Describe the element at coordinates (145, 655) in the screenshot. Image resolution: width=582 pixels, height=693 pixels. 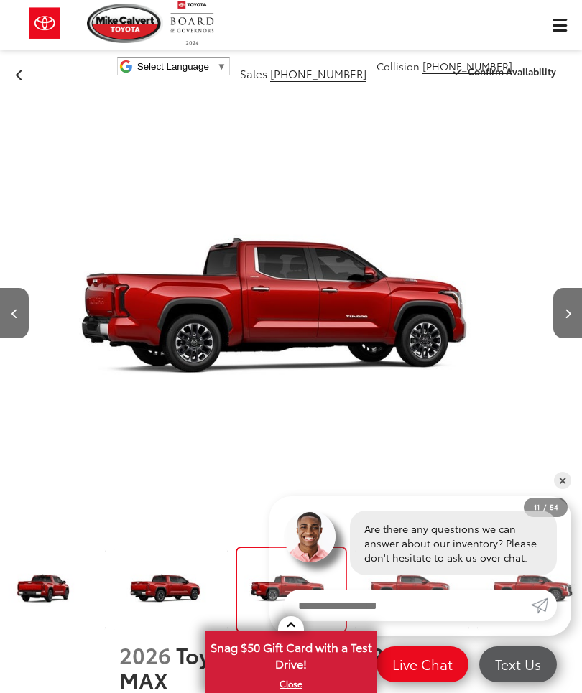
I see `span: 2026` at that location.